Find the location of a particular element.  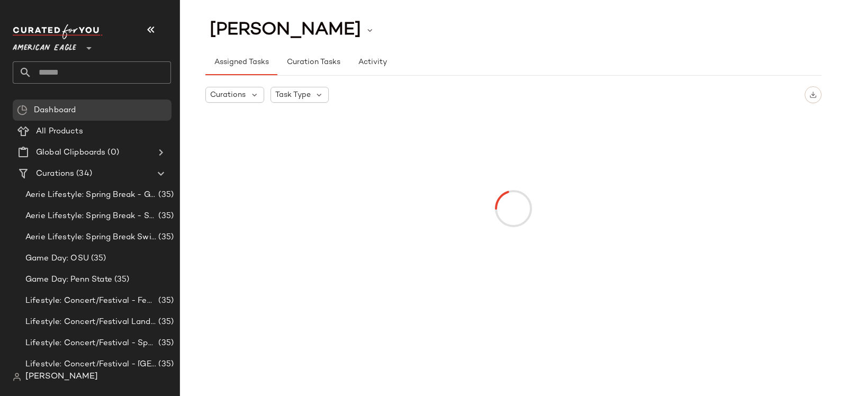

span: Aerie Lifestyle: Spring Break - Girly/Femme is located at coordinates (91, 195).